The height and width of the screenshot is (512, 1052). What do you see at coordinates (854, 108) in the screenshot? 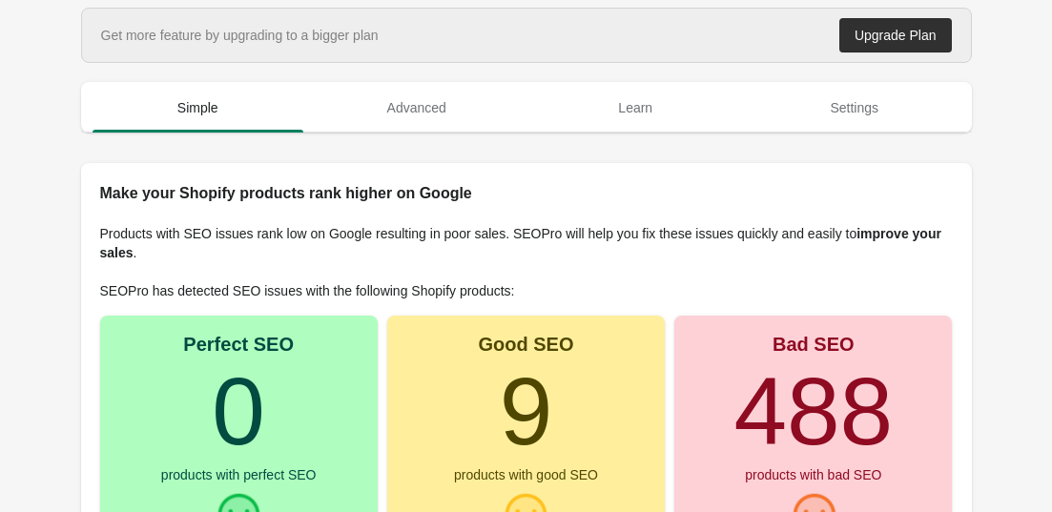
I see `button: Settings` at bounding box center [854, 108].